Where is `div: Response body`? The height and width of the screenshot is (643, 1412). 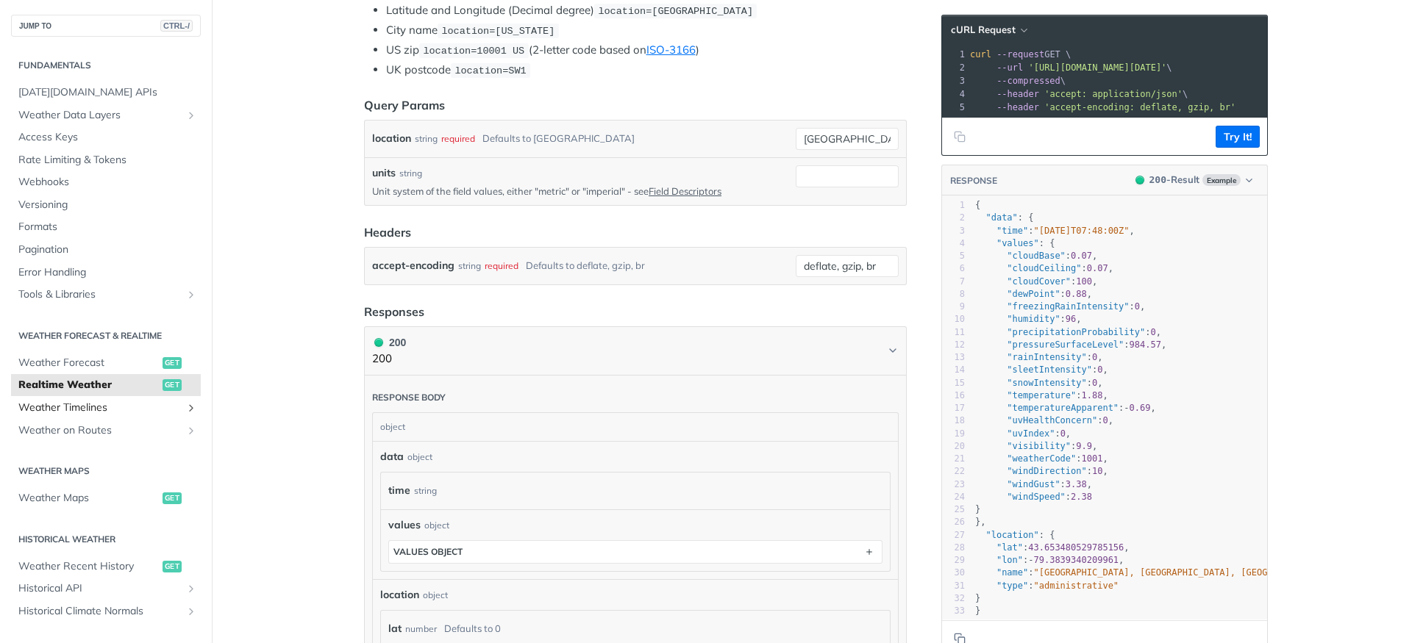 div: Response body is located at coordinates (409, 398).